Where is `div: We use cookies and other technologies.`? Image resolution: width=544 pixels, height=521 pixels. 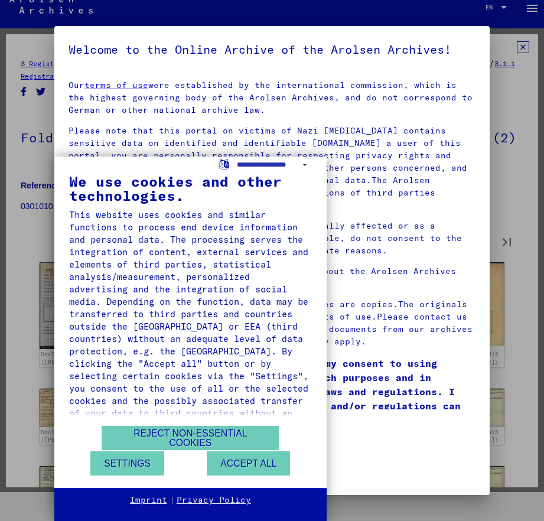 div: We use cookies and other technologies. is located at coordinates (190, 188).